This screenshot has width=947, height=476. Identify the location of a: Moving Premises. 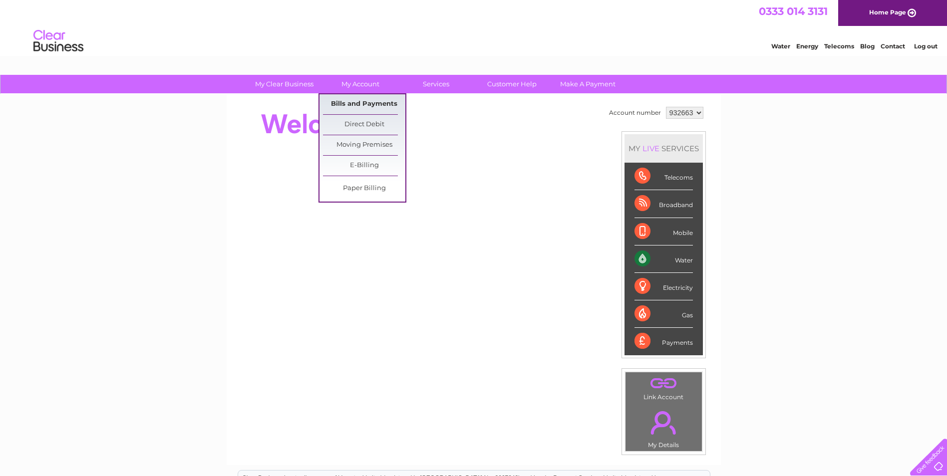
(364, 145).